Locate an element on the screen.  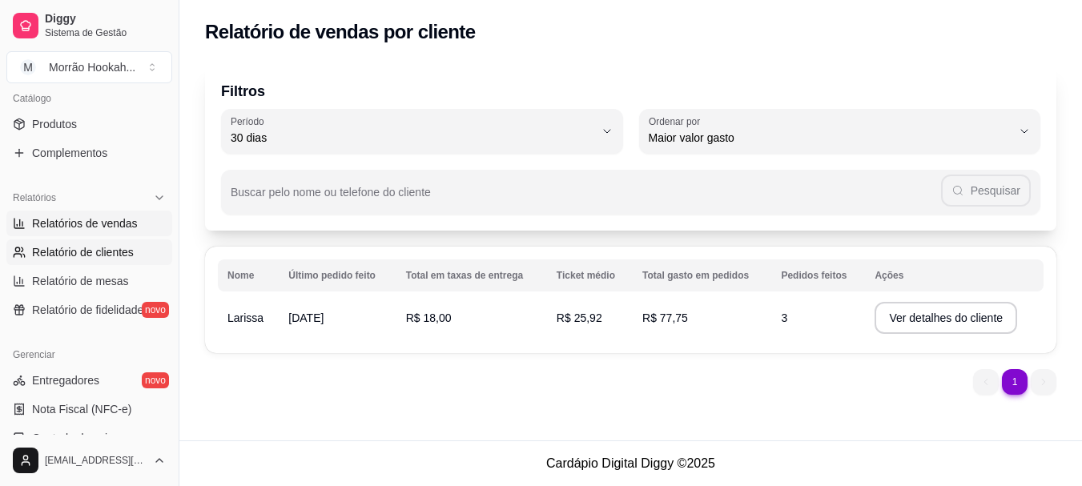
span: Relatórios de vendas is located at coordinates (85, 224).